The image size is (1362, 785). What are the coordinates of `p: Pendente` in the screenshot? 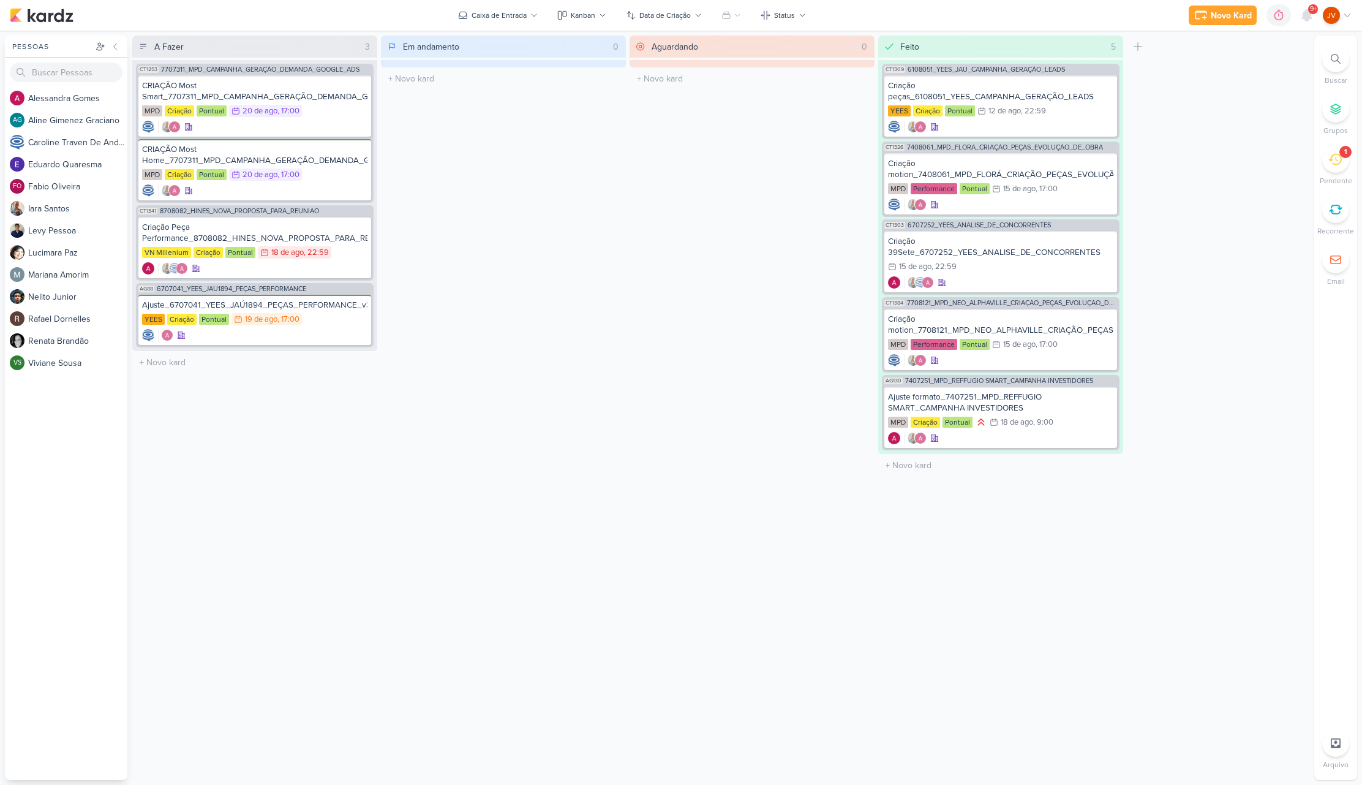 It's located at (1336, 181).